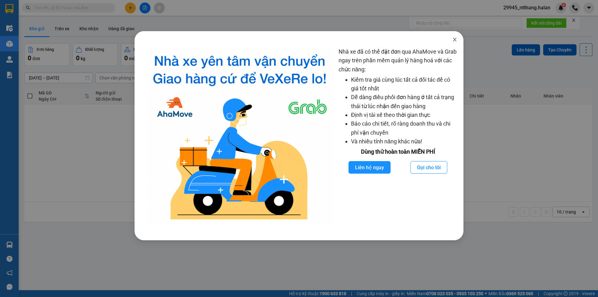  Describe the element at coordinates (239, 136) in the screenshot. I see `img: logo` at that location.